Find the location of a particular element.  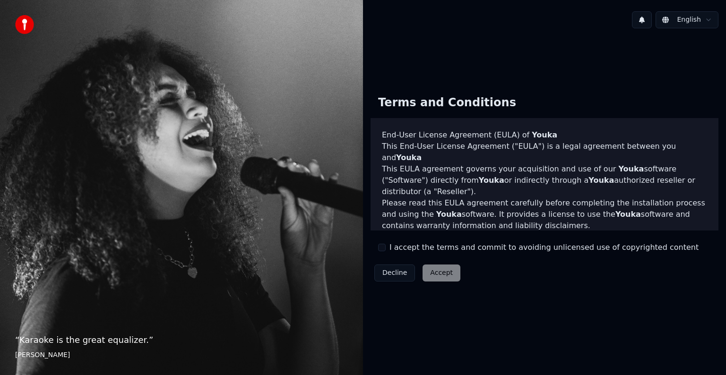

p: This End-User License Agreement ("EULA") is a legal agreement between you and is located at coordinates (545, 152).